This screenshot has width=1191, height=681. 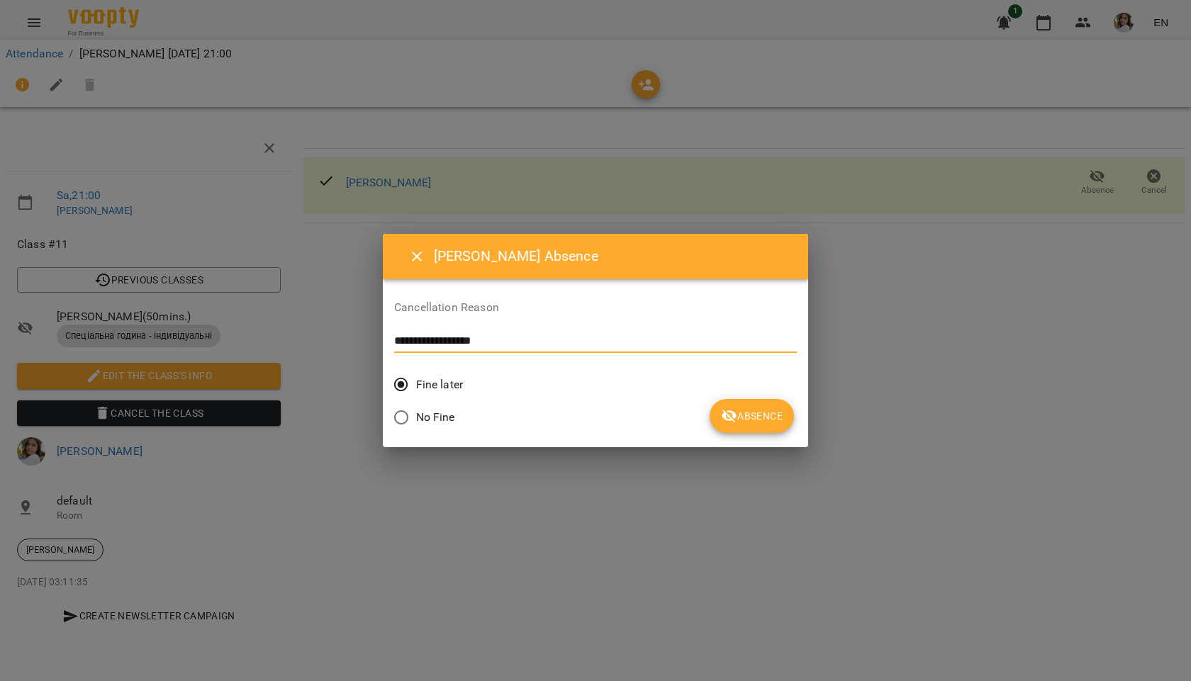 What do you see at coordinates (417, 257) in the screenshot?
I see `button: Close` at bounding box center [417, 257].